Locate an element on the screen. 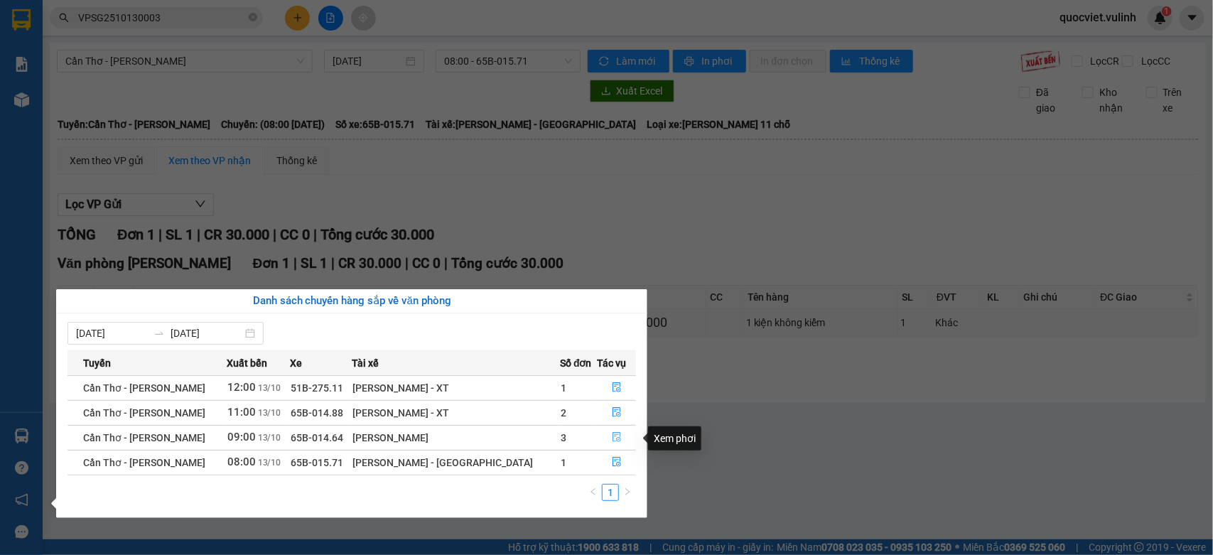 The image size is (1213, 555). span: right is located at coordinates (627, 492).